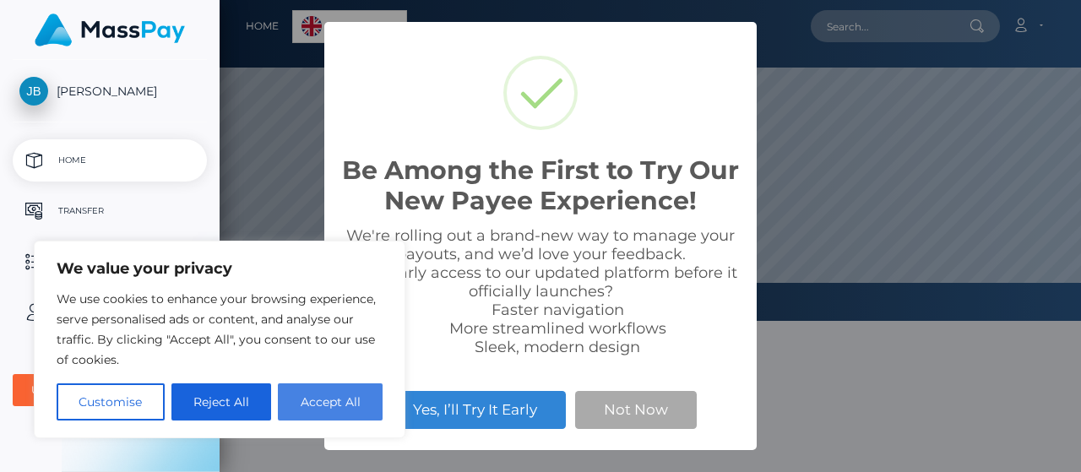 This screenshot has height=472, width=1081. What do you see at coordinates (110, 390) in the screenshot?
I see `button: User Agreements` at bounding box center [110, 390].